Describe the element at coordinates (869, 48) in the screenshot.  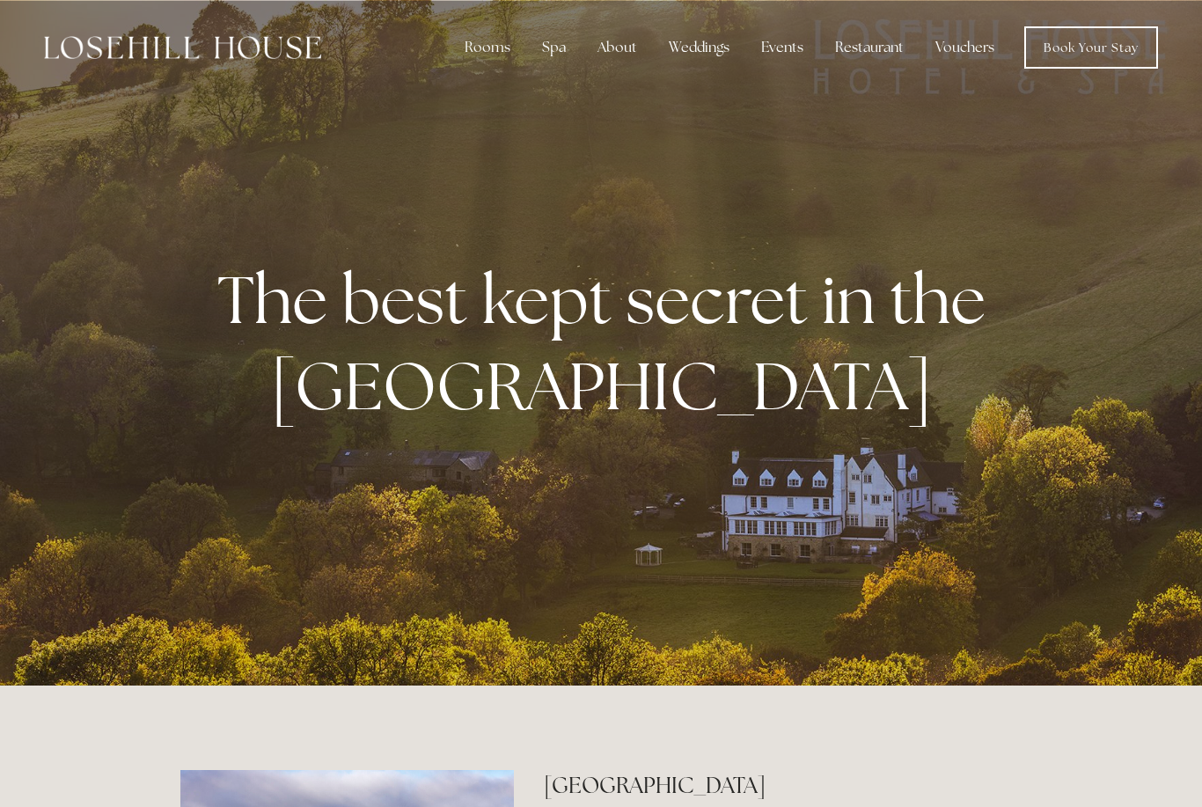
I see `div: Restaurant` at that location.